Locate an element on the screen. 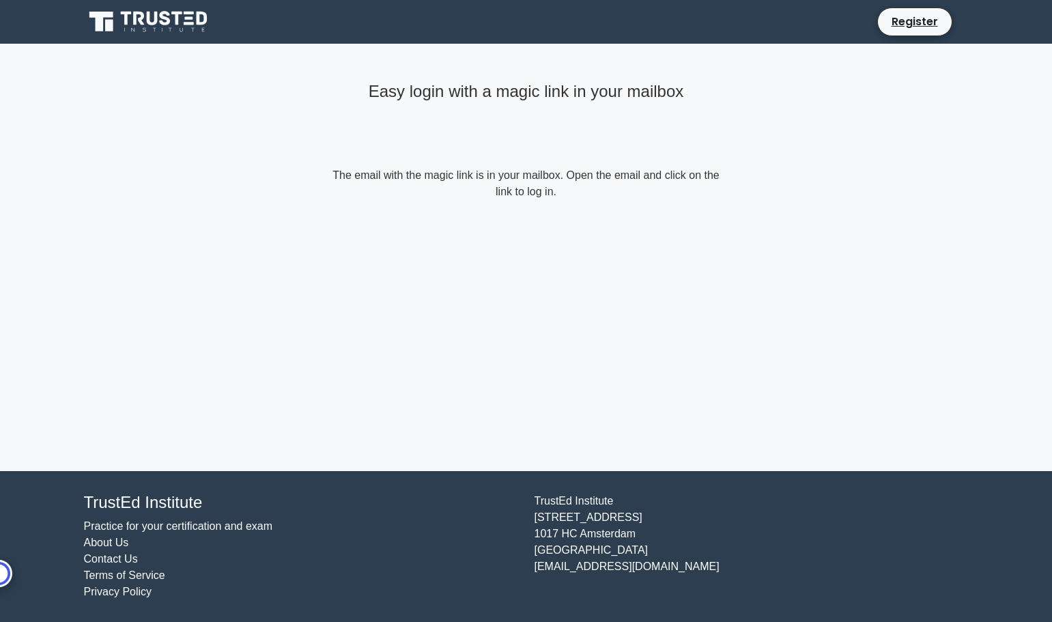 This screenshot has width=1052, height=622. a: Terms of Service is located at coordinates (124, 575).